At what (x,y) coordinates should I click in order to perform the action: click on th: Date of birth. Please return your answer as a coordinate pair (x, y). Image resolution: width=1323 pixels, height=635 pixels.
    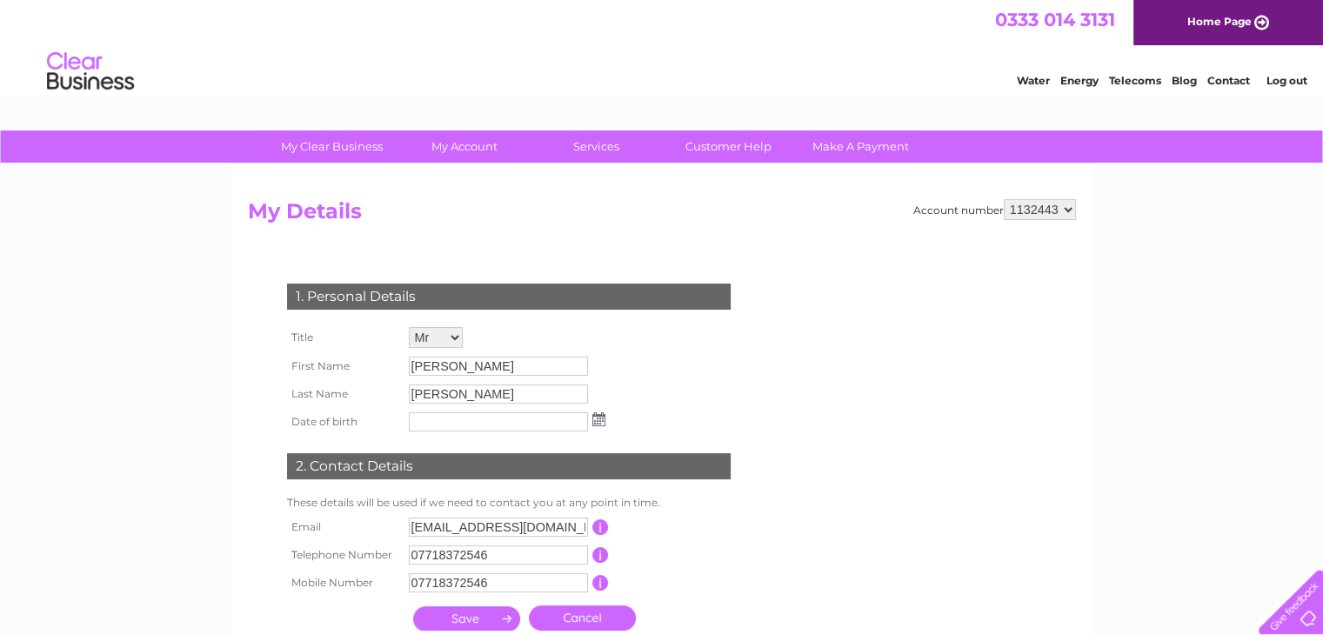
    Looking at the image, I should click on (344, 422).